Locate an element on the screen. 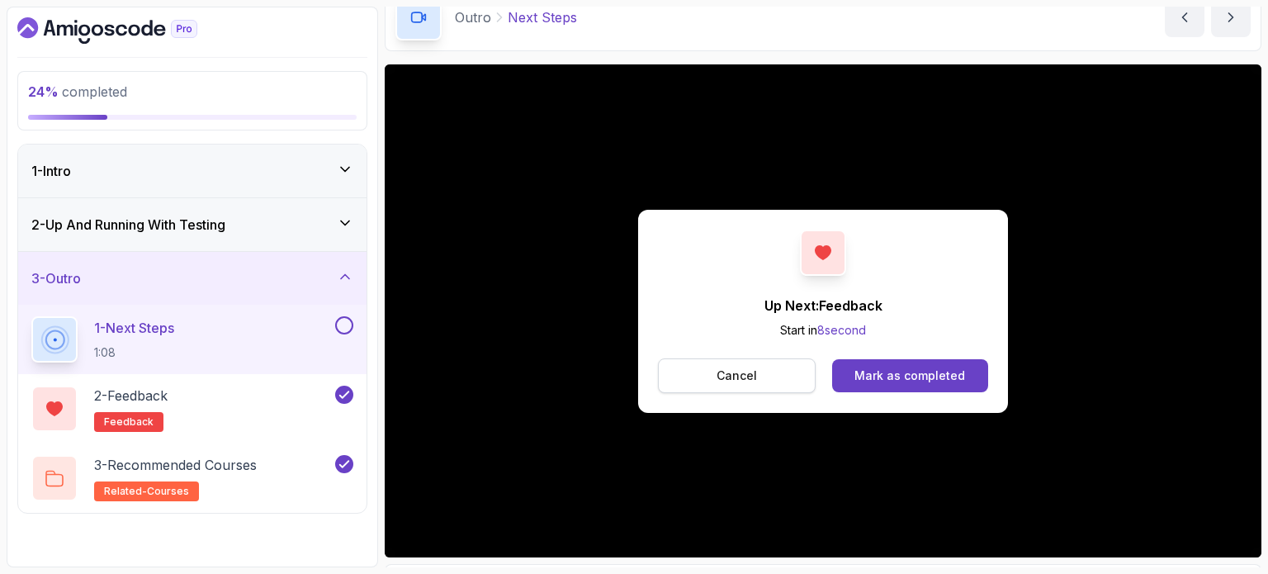  p: 3 - Recommended Courses is located at coordinates (175, 465).